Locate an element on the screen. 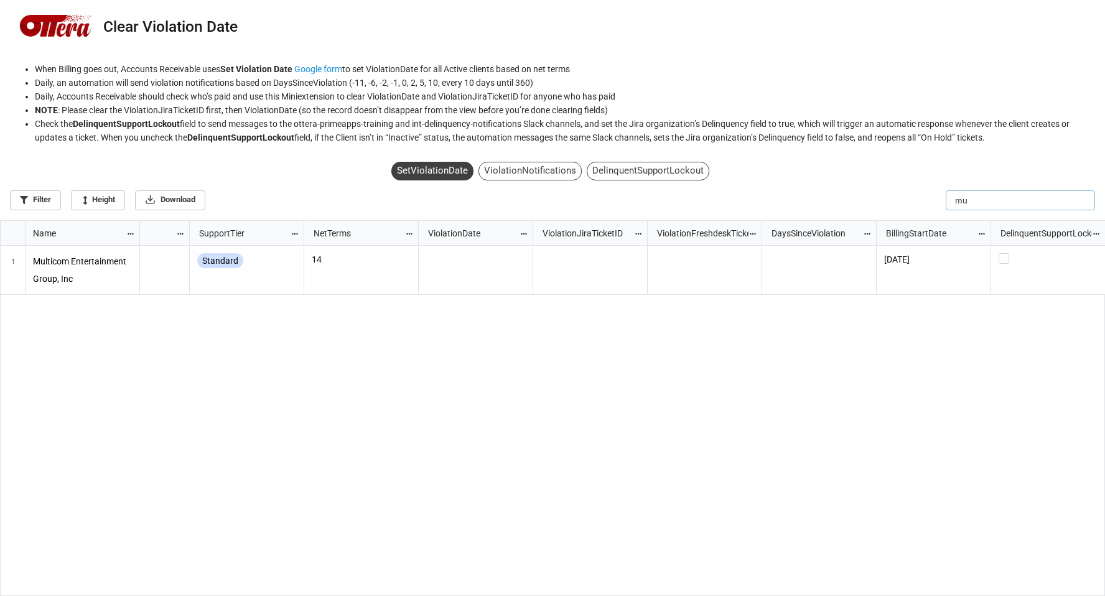  div: NetTerms is located at coordinates (355, 233).